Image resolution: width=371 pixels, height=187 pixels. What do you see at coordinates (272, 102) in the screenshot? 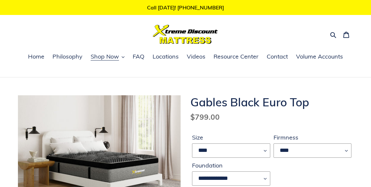
I see `h1: Gables Black Euro Top` at bounding box center [272, 102].